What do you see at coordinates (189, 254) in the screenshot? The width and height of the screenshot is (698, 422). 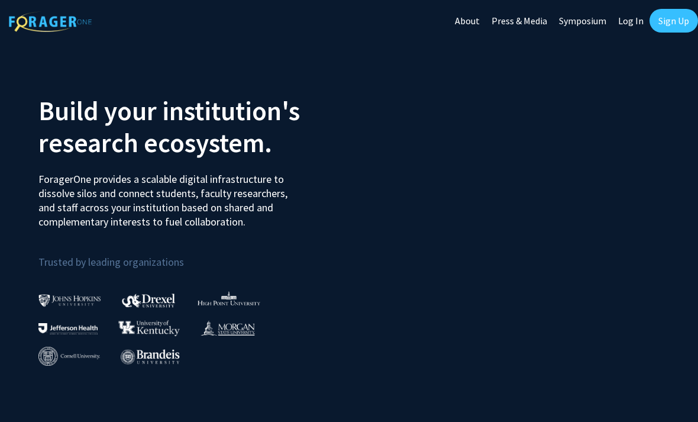 I see `p: Trusted by leading organizations` at bounding box center [189, 254].